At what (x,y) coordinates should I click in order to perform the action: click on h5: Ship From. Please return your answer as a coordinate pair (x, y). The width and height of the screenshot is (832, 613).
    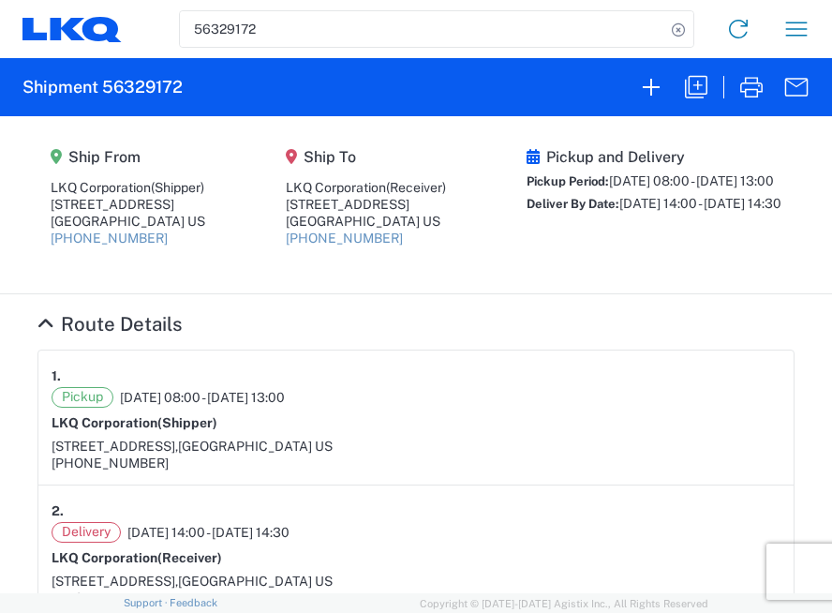
    Looking at the image, I should click on (127, 157).